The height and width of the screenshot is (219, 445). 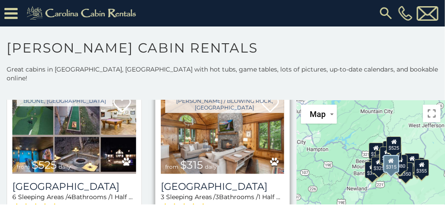 I want to click on div: $315, so click(x=391, y=164).